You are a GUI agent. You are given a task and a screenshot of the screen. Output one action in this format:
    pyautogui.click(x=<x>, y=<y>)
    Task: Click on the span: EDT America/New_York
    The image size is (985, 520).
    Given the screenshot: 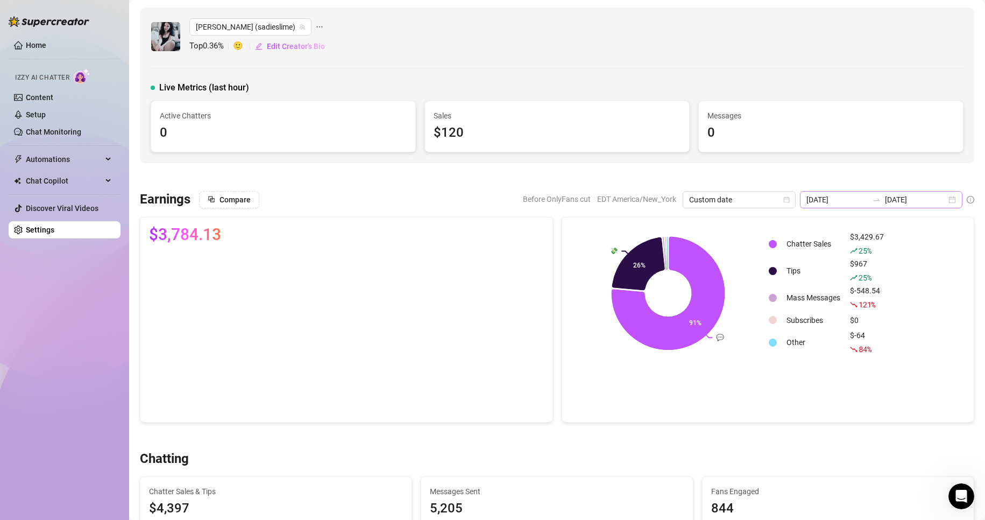 What is the action you would take?
    pyautogui.click(x=636, y=199)
    